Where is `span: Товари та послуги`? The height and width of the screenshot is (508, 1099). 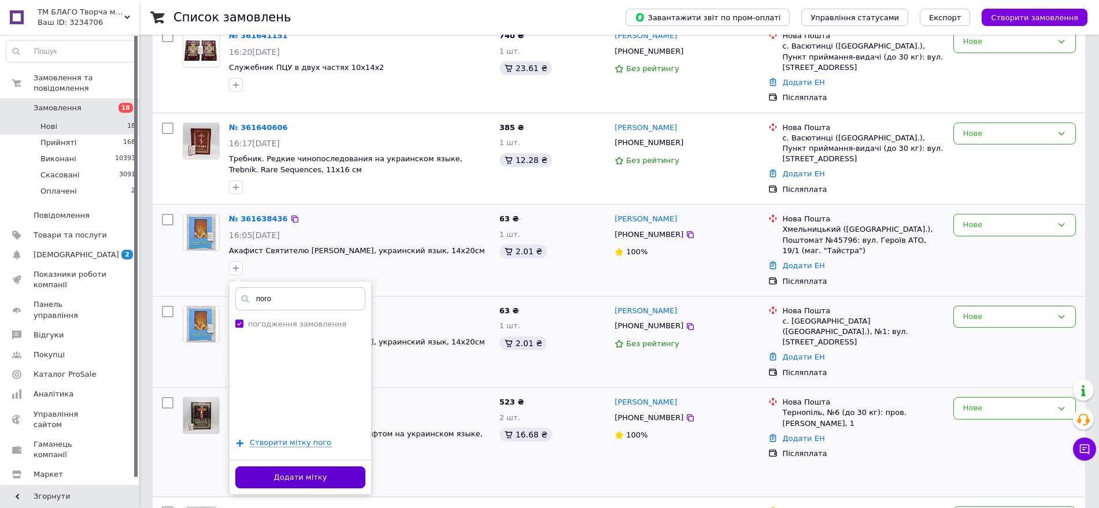
span: Товари та послуги is located at coordinates (70, 235).